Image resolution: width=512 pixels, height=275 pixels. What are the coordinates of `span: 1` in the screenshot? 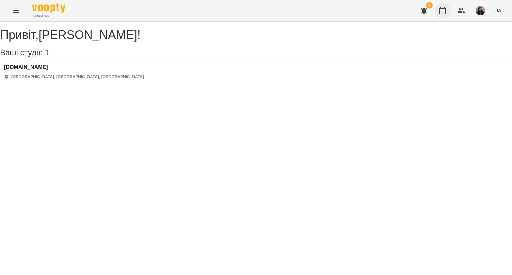 It's located at (47, 52).